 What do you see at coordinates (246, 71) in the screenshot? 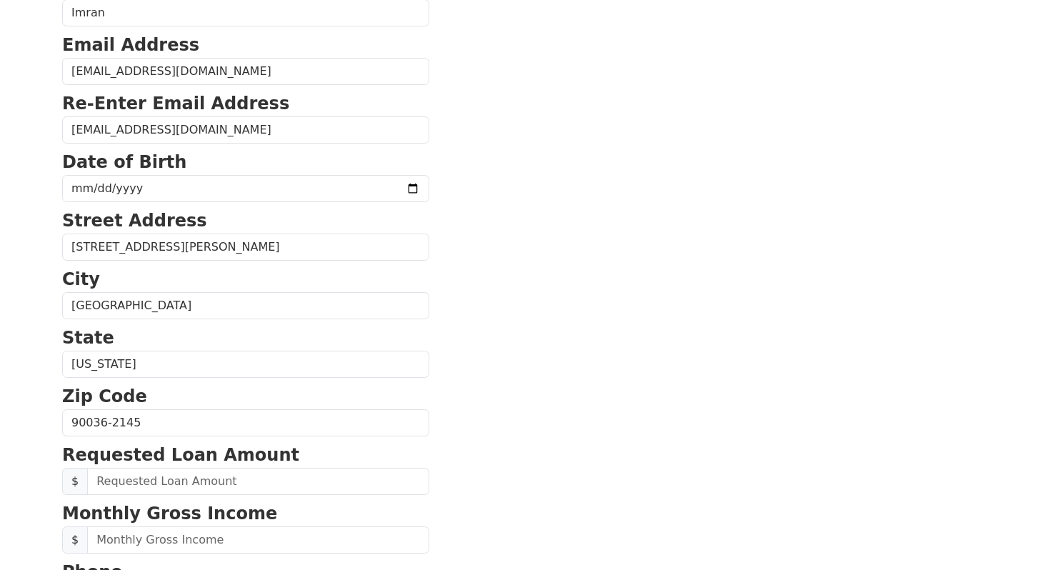
I see `input: Email Address` at bounding box center [246, 71].